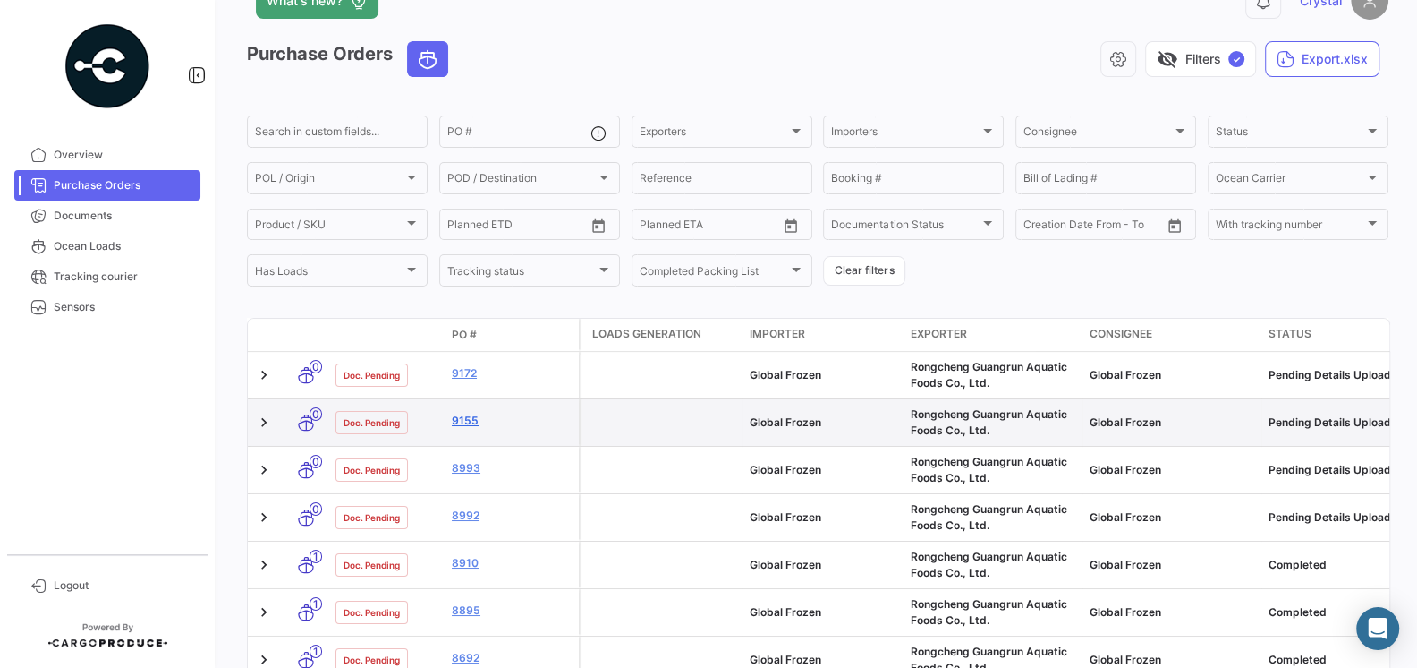  I want to click on a: 8692, so click(512, 658).